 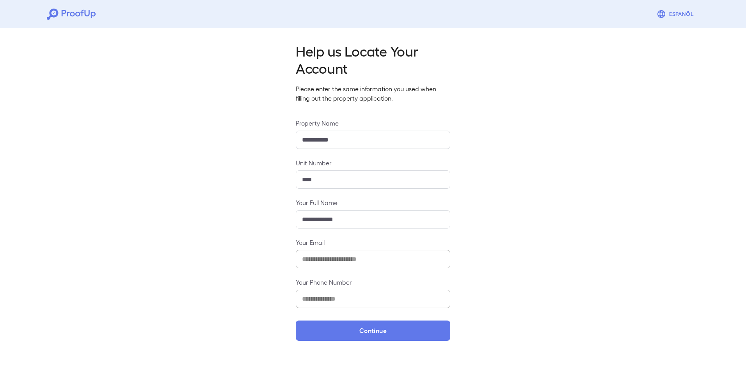 I want to click on p: Please enter the same information you used when filling out the property application., so click(x=373, y=94).